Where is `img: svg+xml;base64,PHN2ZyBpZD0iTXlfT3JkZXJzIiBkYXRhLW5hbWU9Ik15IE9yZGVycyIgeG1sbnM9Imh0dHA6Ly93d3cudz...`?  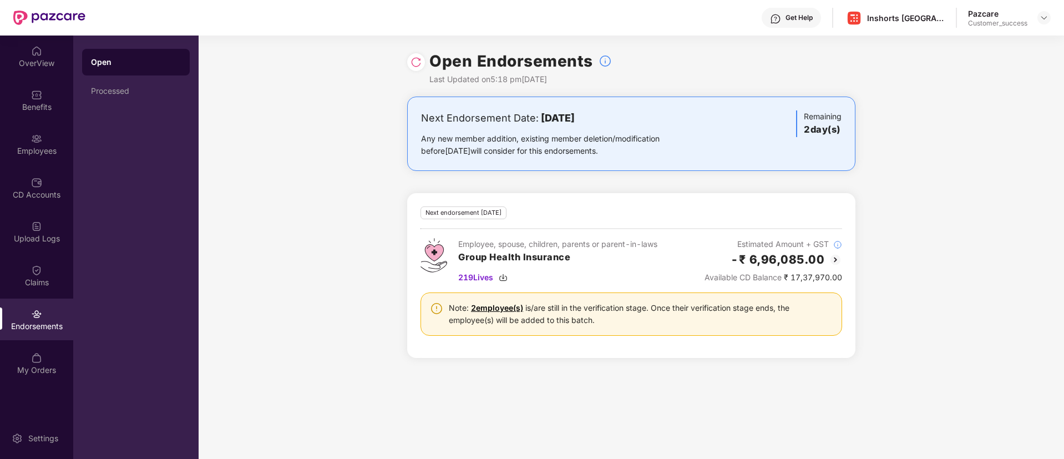
img: svg+xml;base64,PHN2ZyBpZD0iTXlfT3JkZXJzIiBkYXRhLW5hbWU9Ik15IE9yZGVycyIgeG1sbnM9Imh0dHA6Ly93d3cudz... is located at coordinates (37, 358).